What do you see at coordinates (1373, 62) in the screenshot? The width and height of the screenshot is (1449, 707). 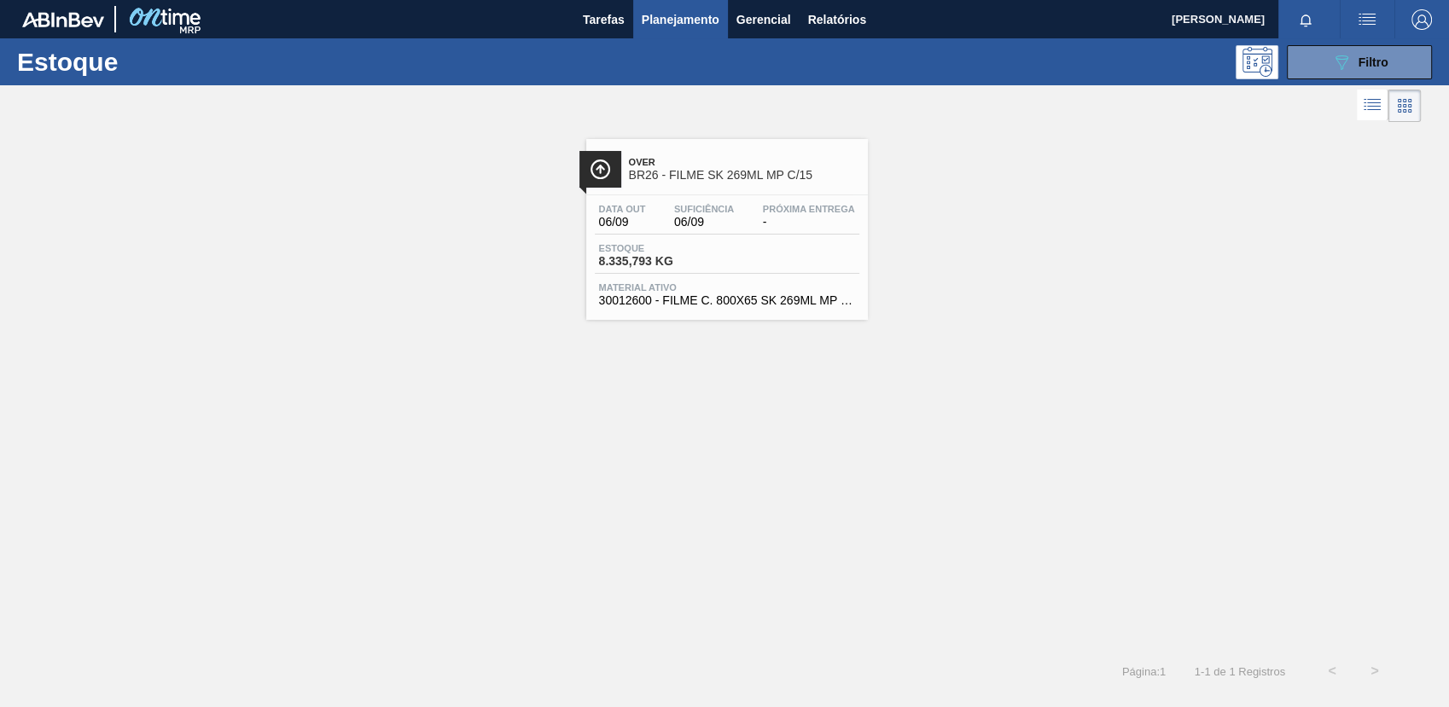 I see `span: Filtro` at bounding box center [1373, 62].